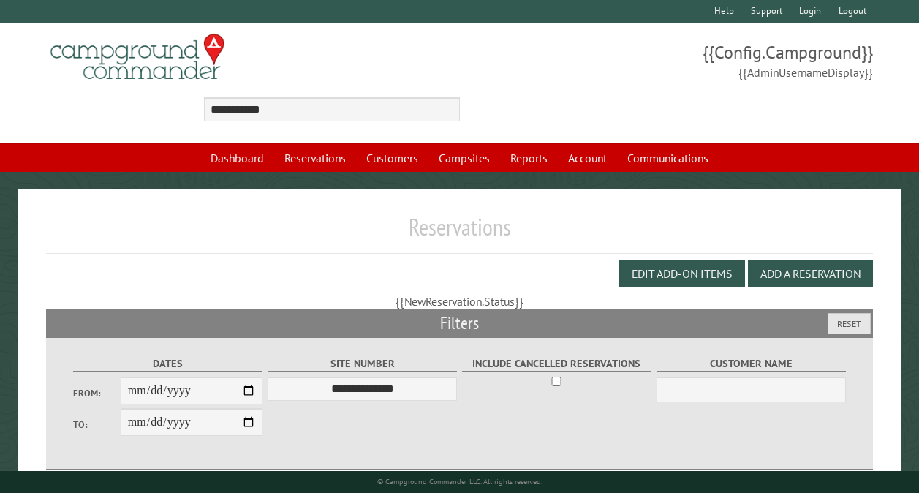 This screenshot has height=493, width=919. What do you see at coordinates (315, 158) in the screenshot?
I see `a: Reservations` at bounding box center [315, 158].